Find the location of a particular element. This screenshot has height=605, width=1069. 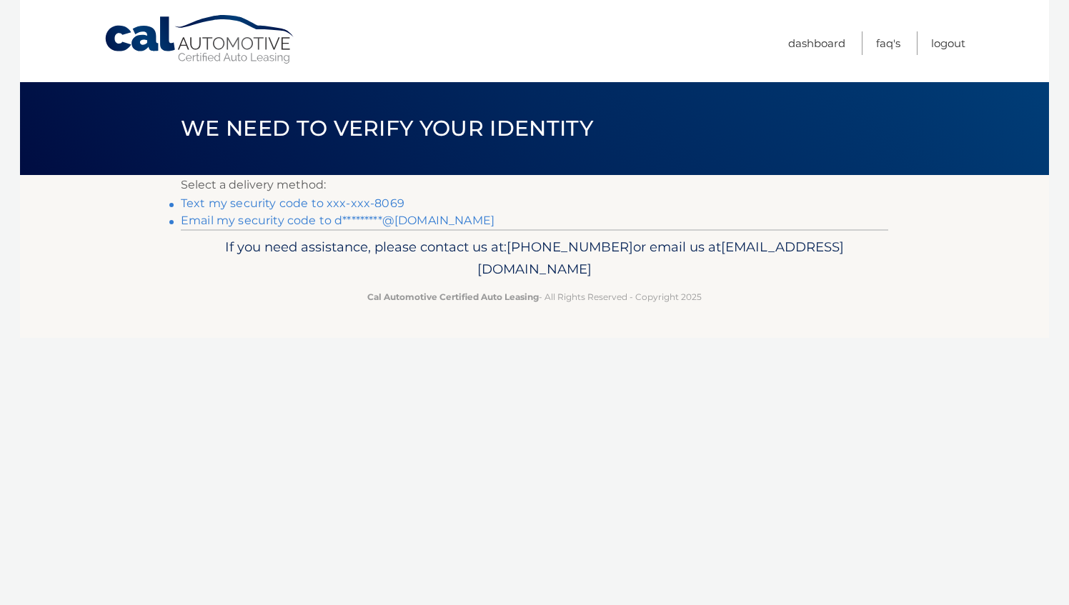

a: Logout is located at coordinates (948, 43).